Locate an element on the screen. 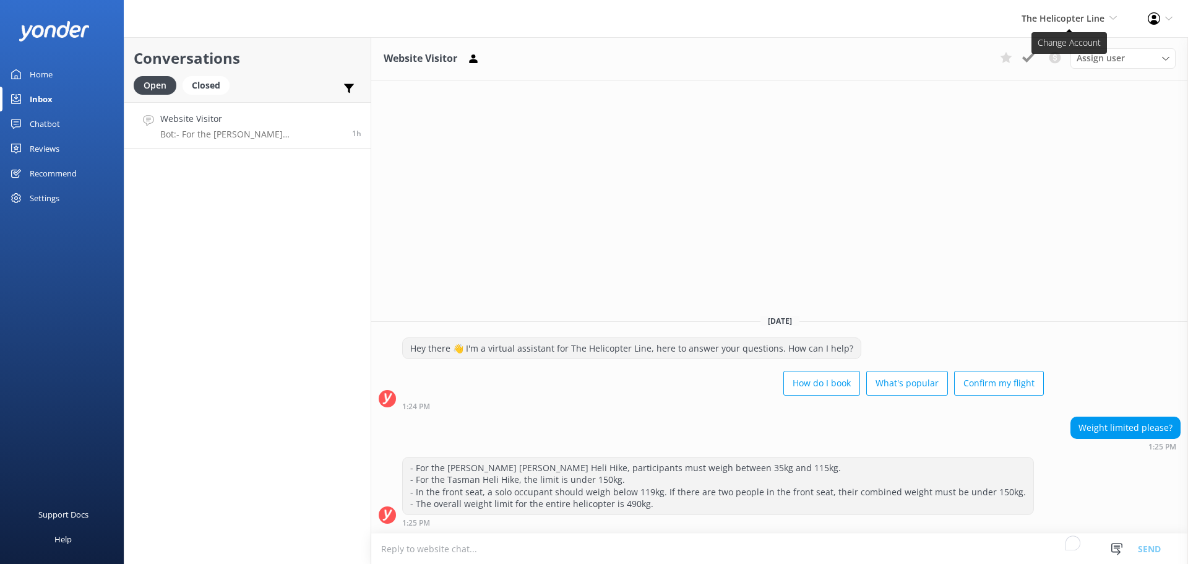 The height and width of the screenshot is (564, 1188). div: Help is located at coordinates (63, 539).